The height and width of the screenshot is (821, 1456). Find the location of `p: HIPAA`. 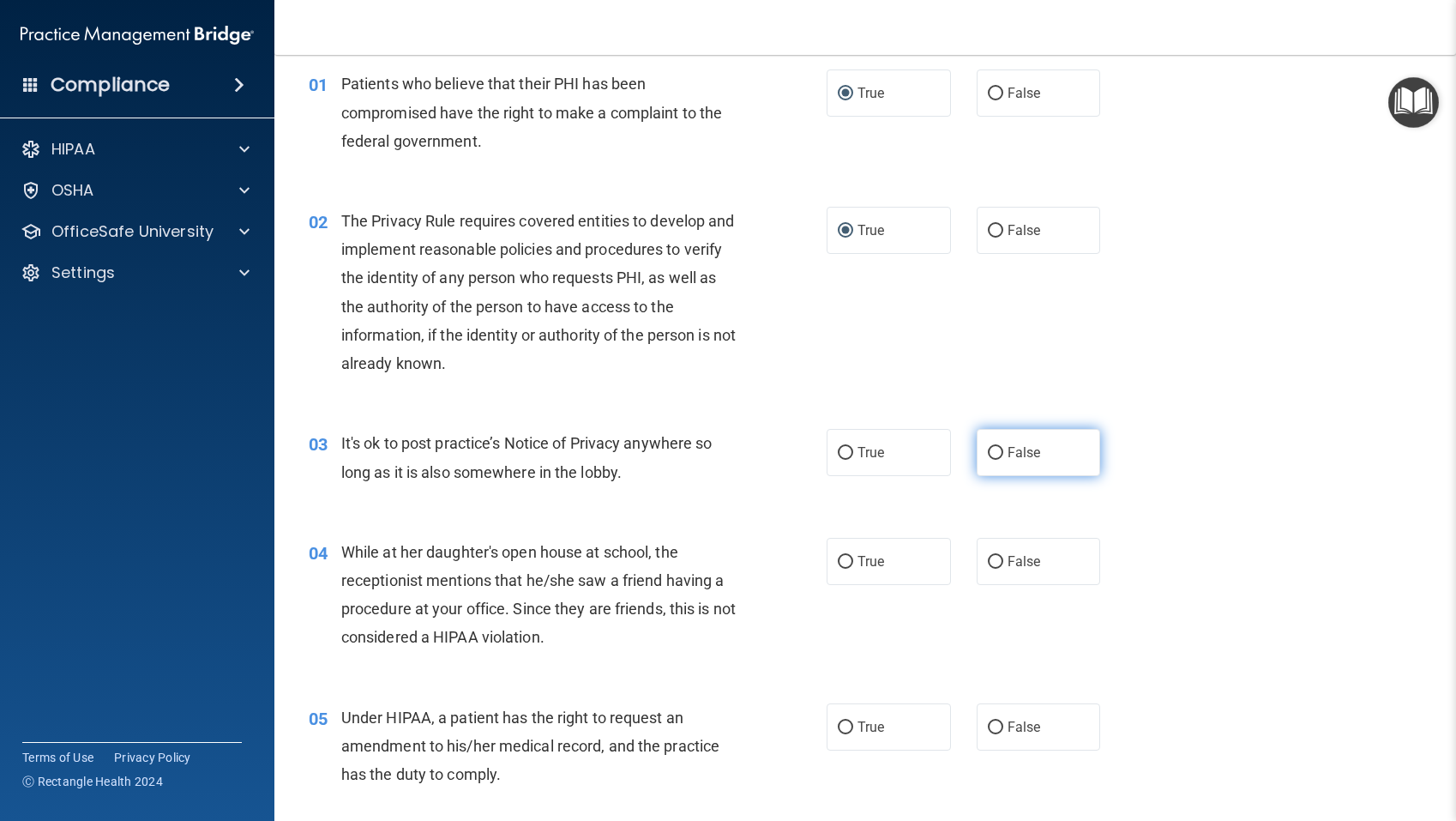

p: HIPAA is located at coordinates (73, 149).